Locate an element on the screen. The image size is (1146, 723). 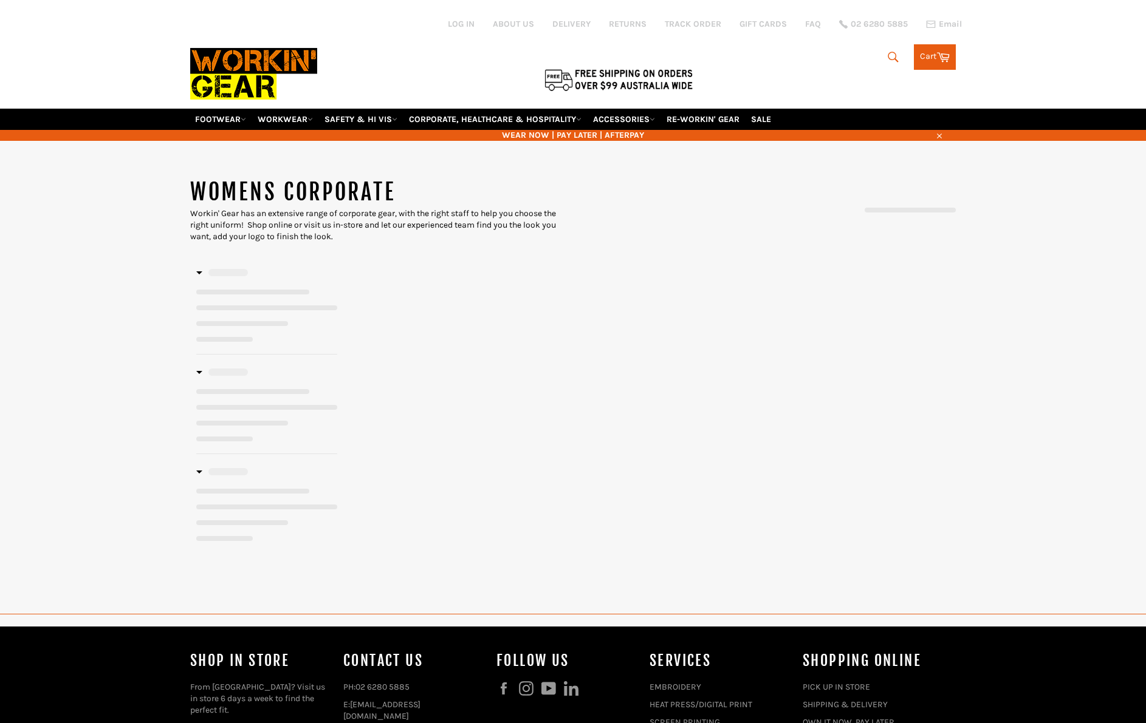
h4: Contact Us is located at coordinates (414, 661).